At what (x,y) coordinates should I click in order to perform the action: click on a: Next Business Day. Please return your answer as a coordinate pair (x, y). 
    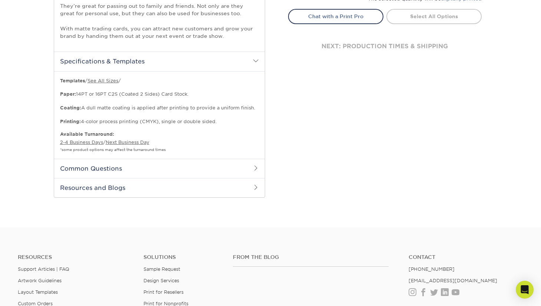
    Looking at the image, I should click on (128, 142).